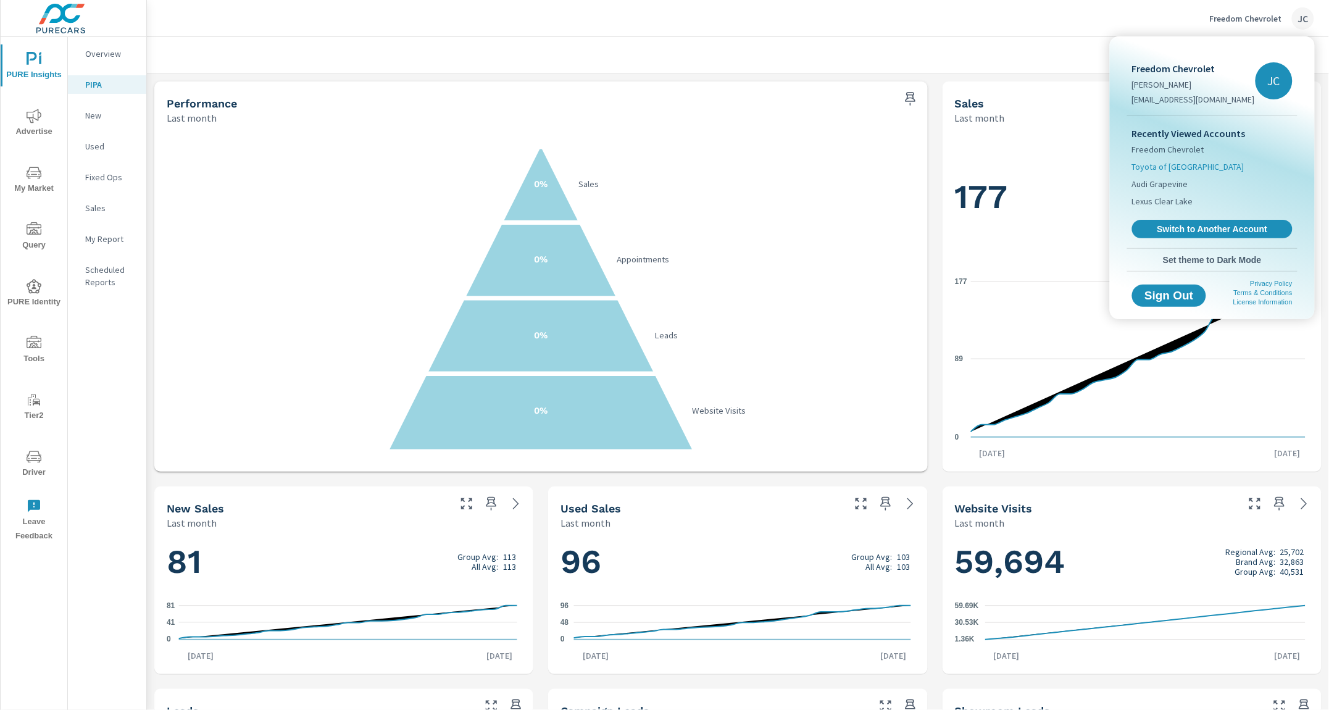 This screenshot has width=1329, height=710. Describe the element at coordinates (1212, 133) in the screenshot. I see `p: Recently Viewed Accounts` at that location.